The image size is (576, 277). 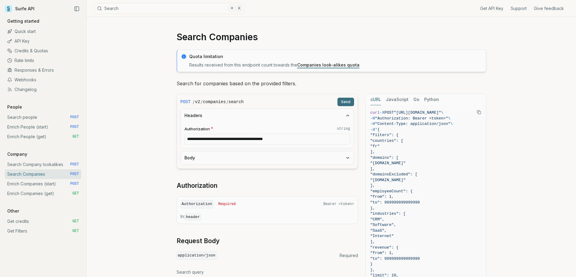 I want to click on span: "fr", so click(x=375, y=146).